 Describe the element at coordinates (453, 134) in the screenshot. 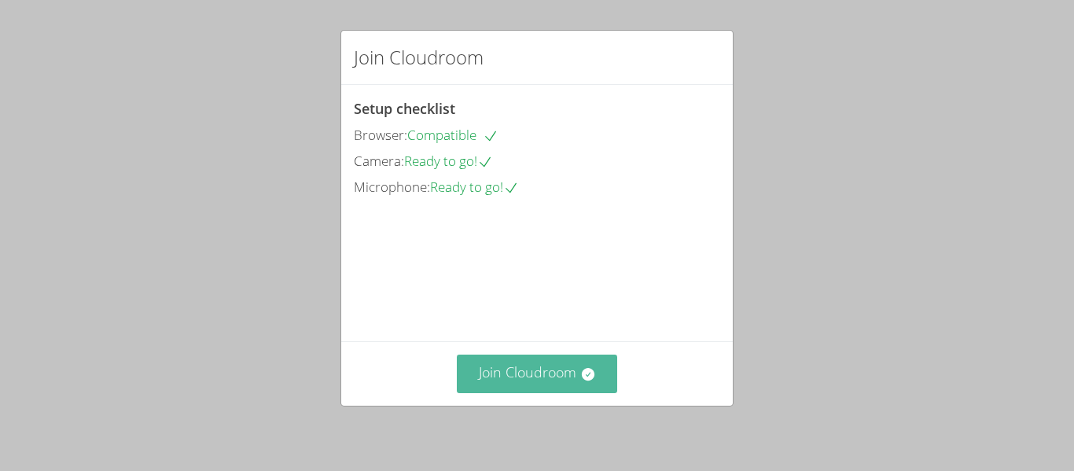

I see `span: Compatible` at that location.